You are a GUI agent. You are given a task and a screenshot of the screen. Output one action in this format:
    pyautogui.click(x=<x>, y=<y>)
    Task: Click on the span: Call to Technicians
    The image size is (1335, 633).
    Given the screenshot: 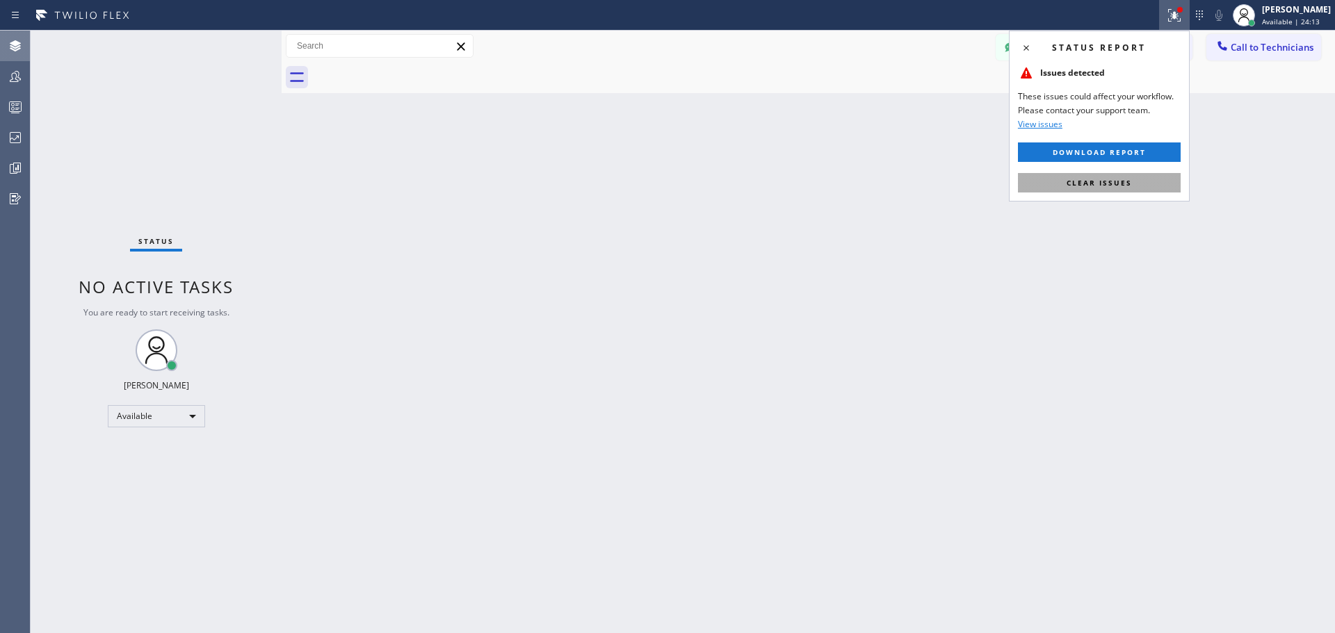 What is the action you would take?
    pyautogui.click(x=1271, y=47)
    